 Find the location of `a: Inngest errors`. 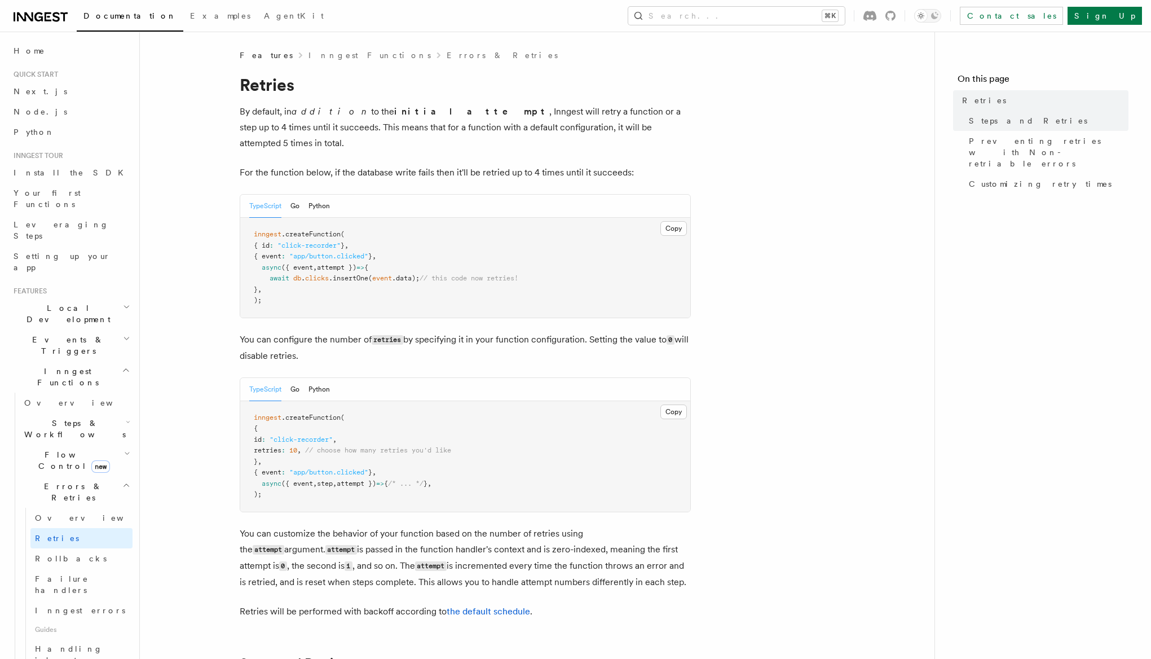

a: Inngest errors is located at coordinates (81, 610).